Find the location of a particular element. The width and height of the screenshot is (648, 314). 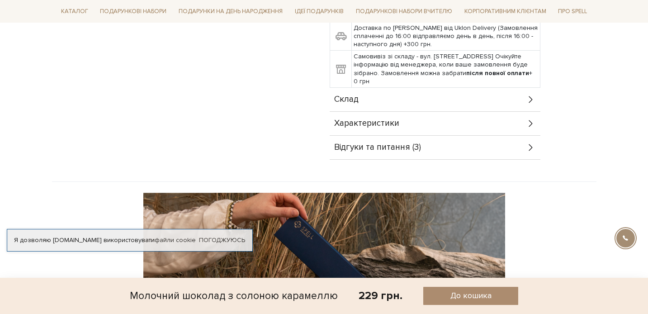

a: Подарункові набори Вчителю is located at coordinates (404, 11).